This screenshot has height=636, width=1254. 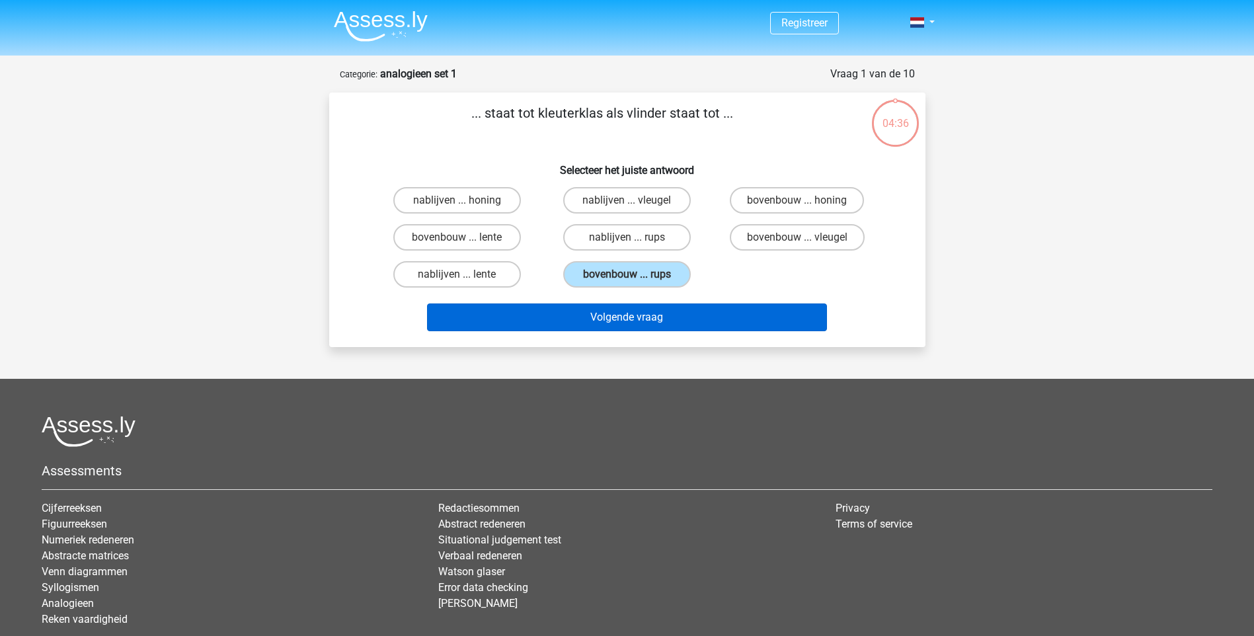 I want to click on label: nablijven ... vleugel, so click(x=627, y=200).